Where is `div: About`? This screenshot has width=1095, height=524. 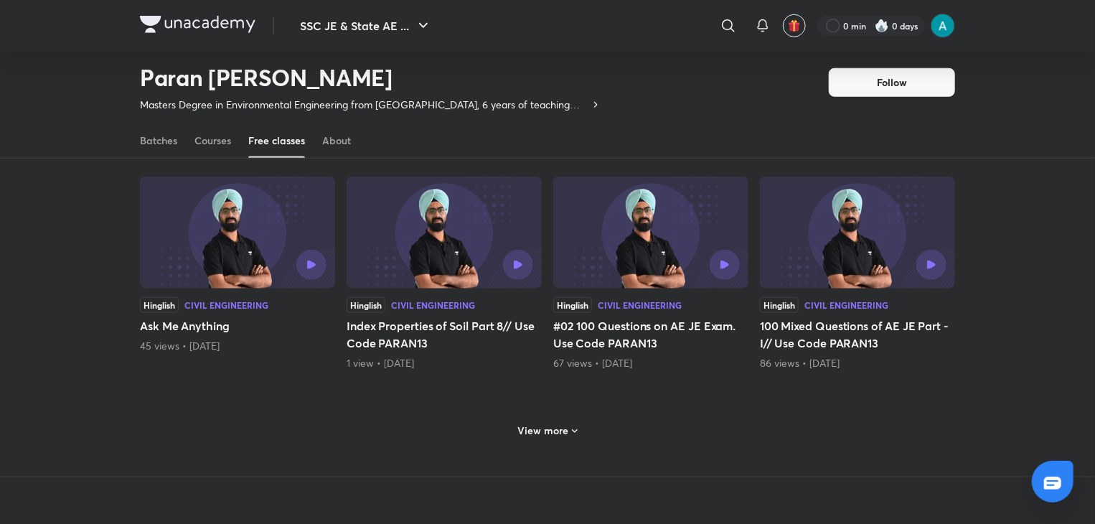 div: About is located at coordinates (337, 141).